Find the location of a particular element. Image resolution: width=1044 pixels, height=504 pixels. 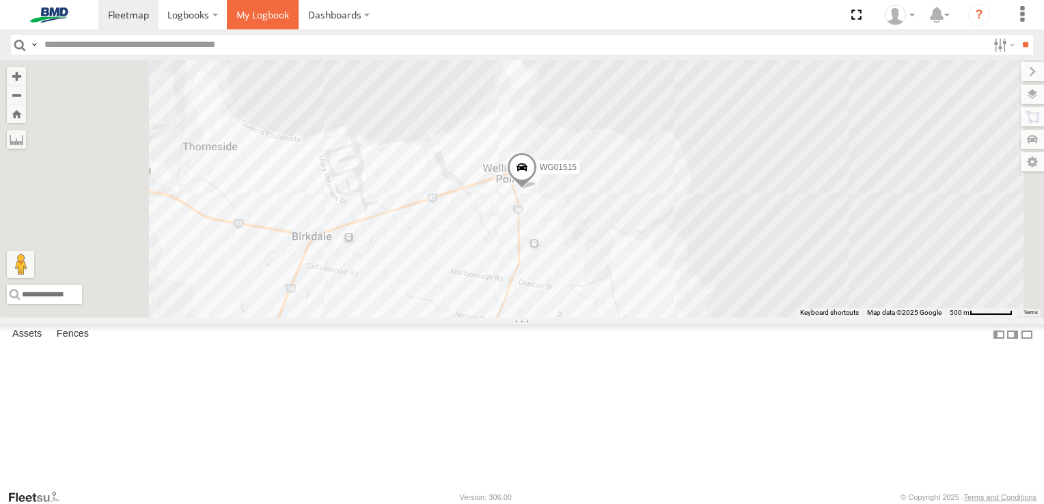

label: Measure is located at coordinates (16, 139).